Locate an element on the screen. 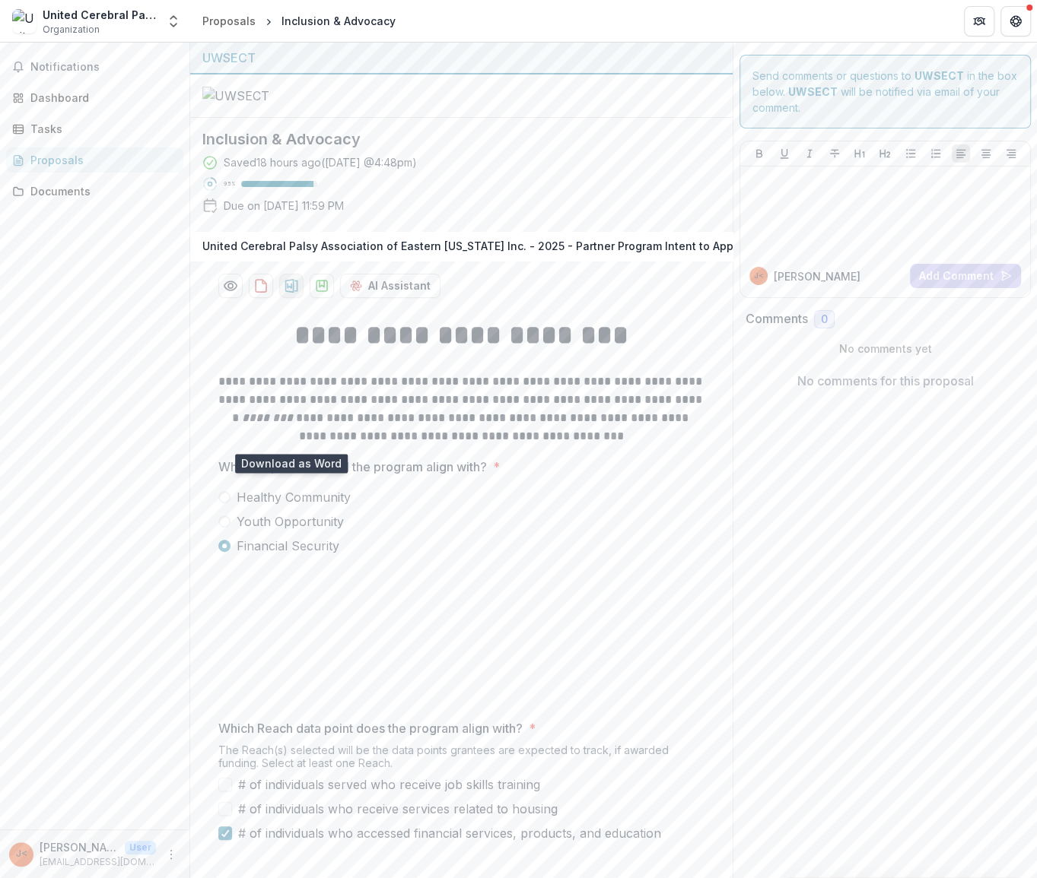 The height and width of the screenshot is (878, 1037). p: 95 % is located at coordinates (229, 184).